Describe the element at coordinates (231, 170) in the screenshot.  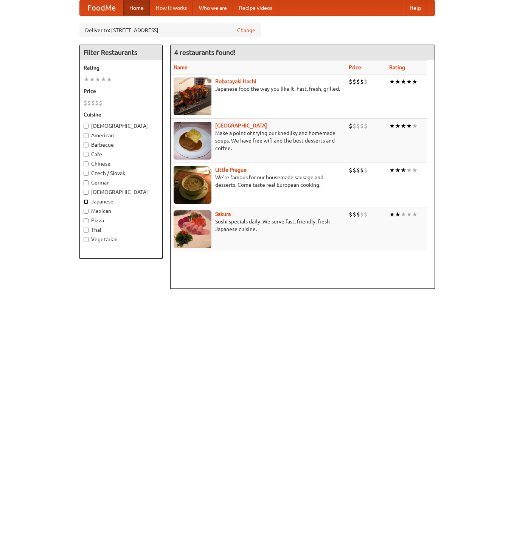
I see `a: Little Prague` at that location.